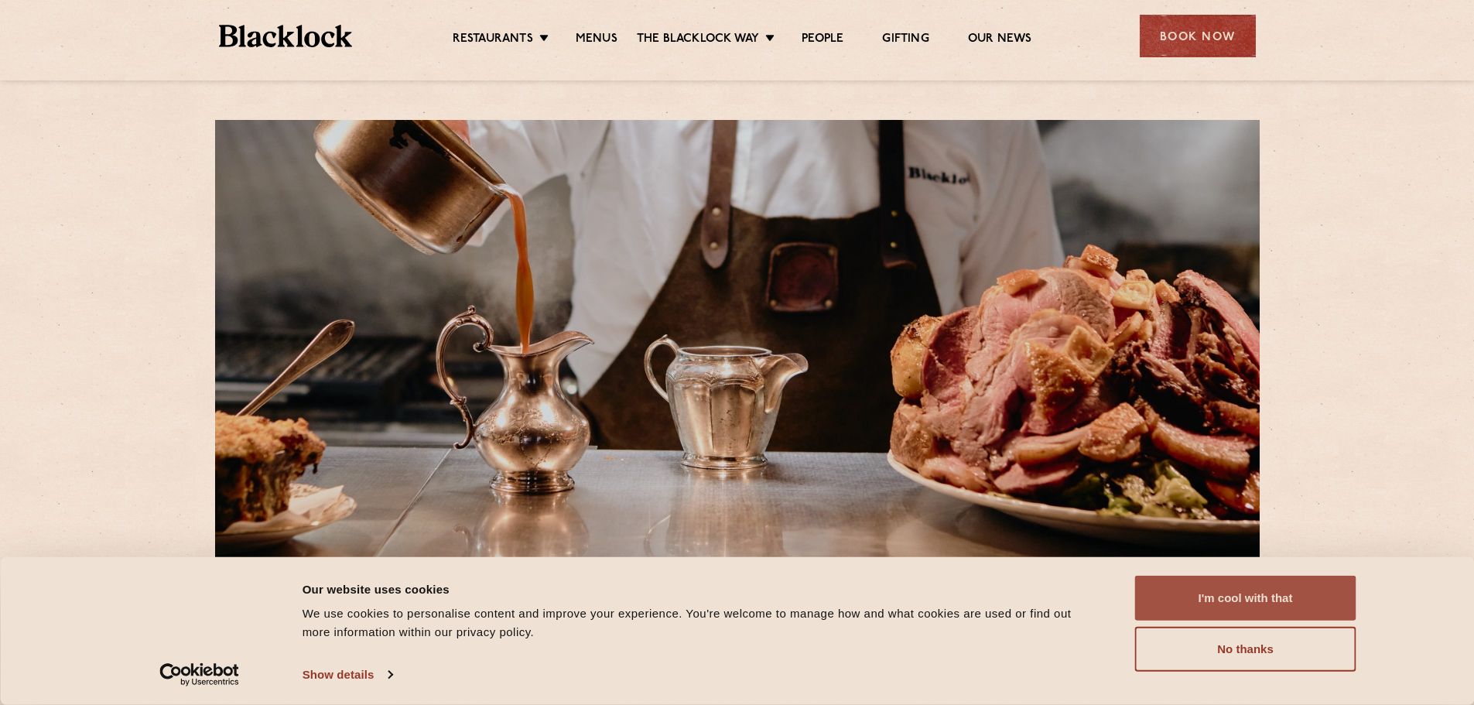 The height and width of the screenshot is (705, 1474). I want to click on button: No thanks, so click(1246, 649).